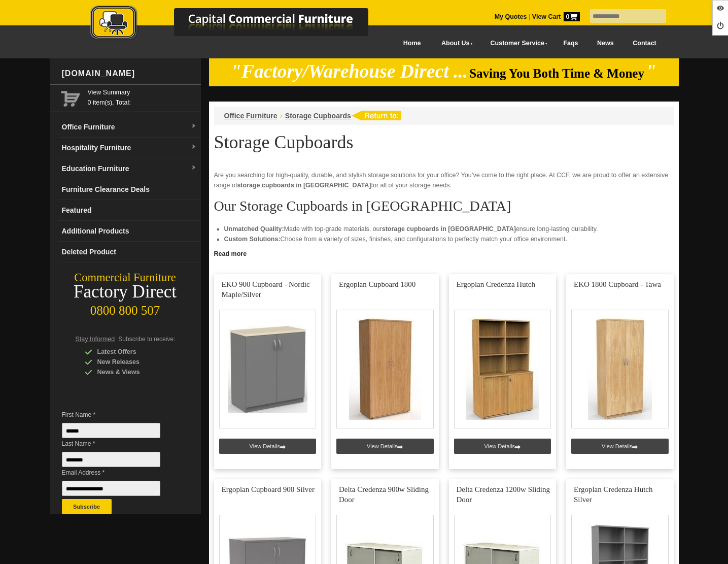 The width and height of the screenshot is (728, 564). What do you see at coordinates (119, 472) in the screenshot?
I see `span: Email Address *` at bounding box center [119, 472].